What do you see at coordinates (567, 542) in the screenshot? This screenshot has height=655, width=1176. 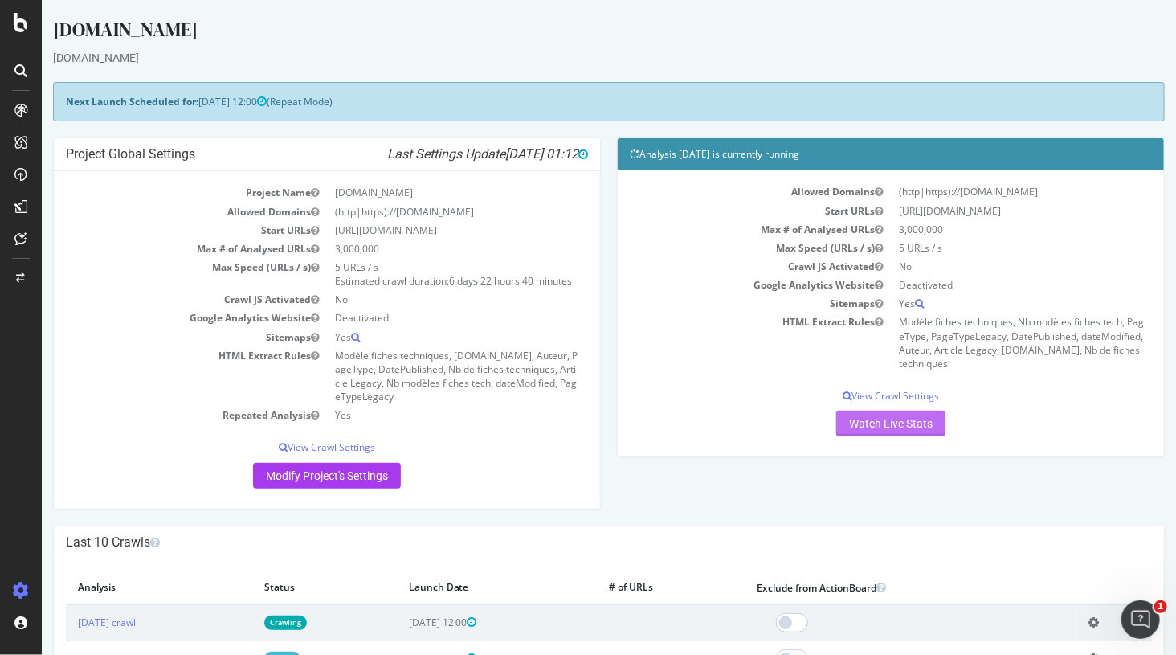 I see `h4: Last 10 Crawls` at bounding box center [567, 542].